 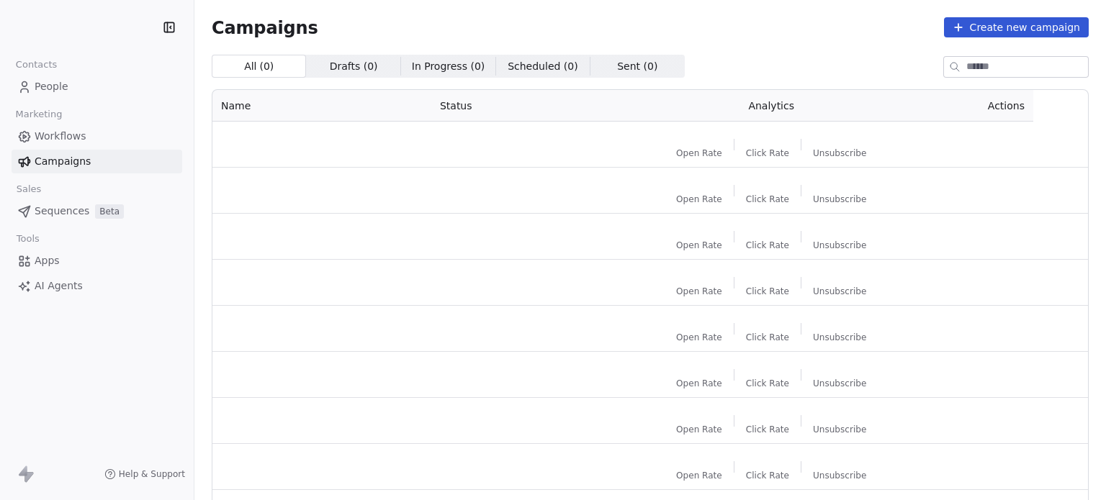 I want to click on span: Drafts ( 0 ), so click(x=353, y=66).